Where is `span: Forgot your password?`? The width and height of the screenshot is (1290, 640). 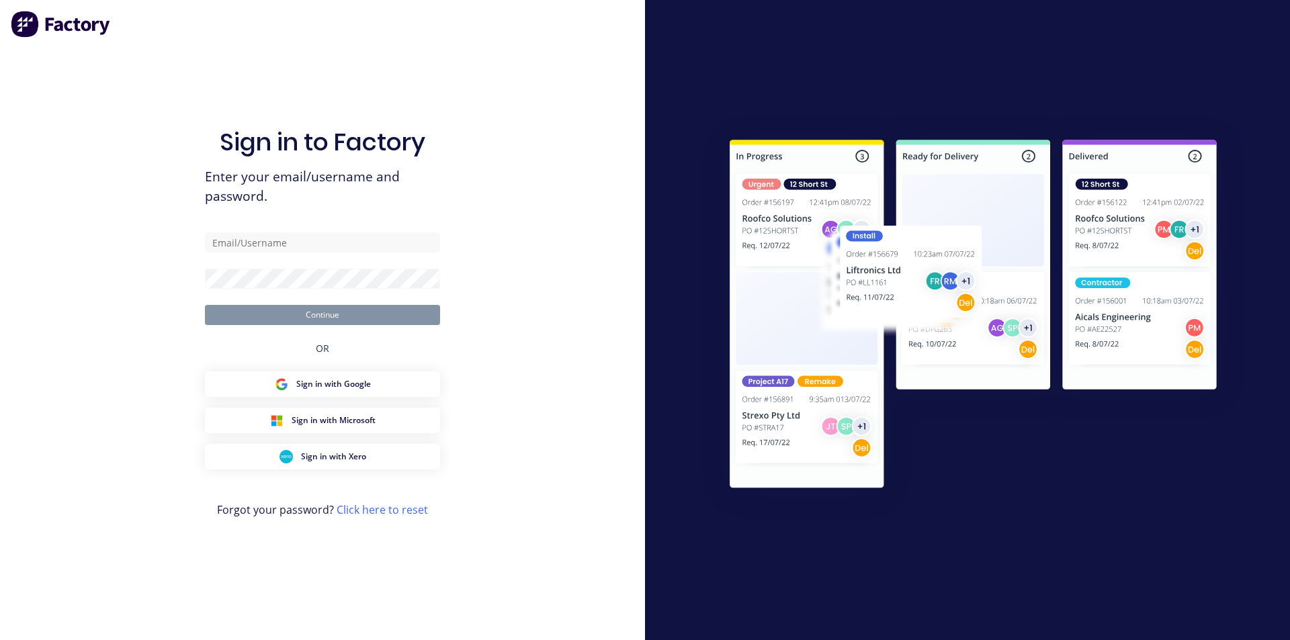
span: Forgot your password? is located at coordinates (322, 510).